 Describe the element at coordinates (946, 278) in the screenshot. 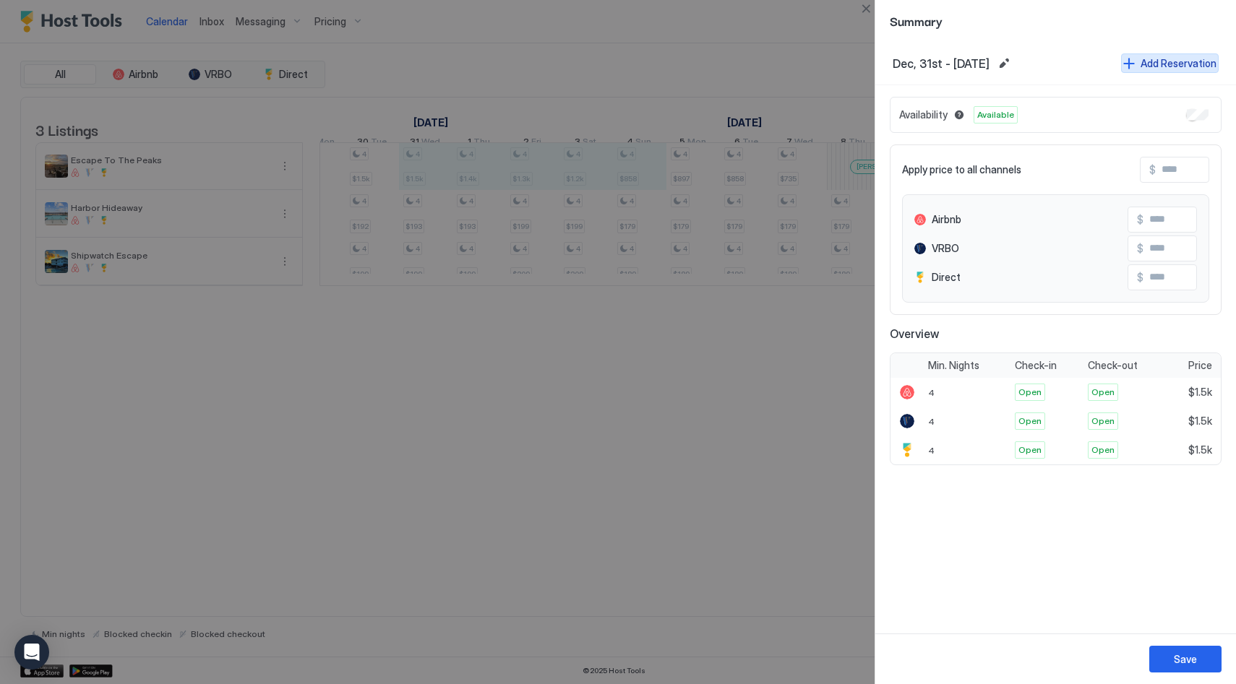

I see `span: Direct` at that location.